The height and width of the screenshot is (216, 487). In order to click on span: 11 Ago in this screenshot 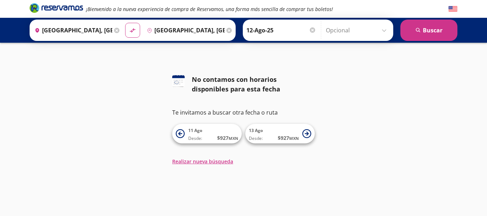, I will do `click(195, 130)`.